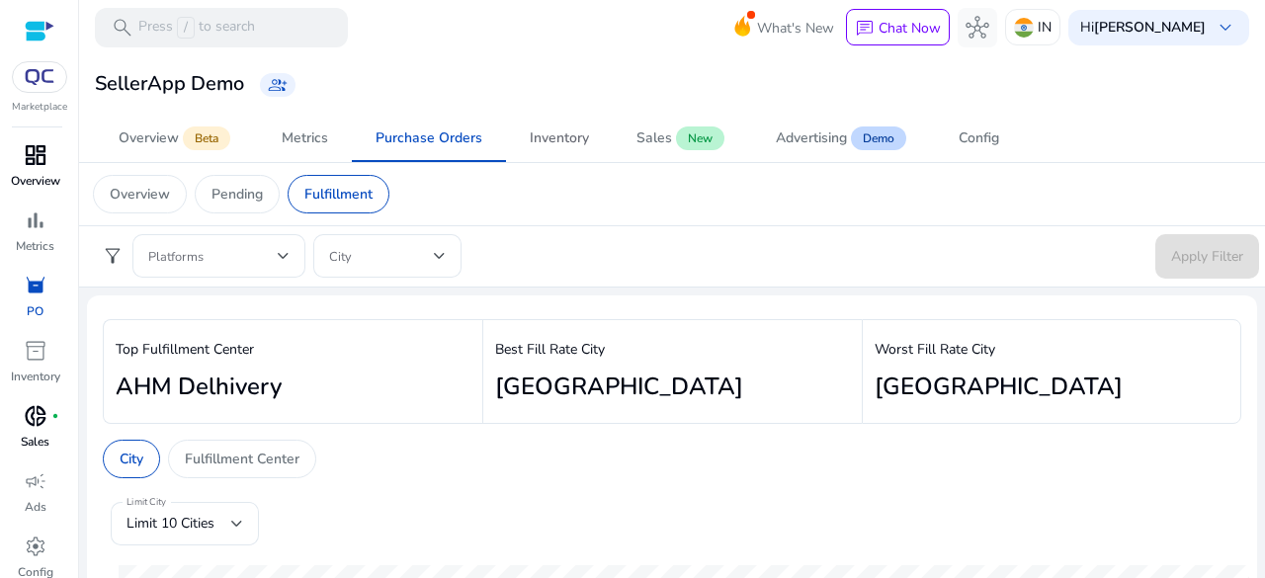 The width and height of the screenshot is (1265, 578). I want to click on div: Overview, so click(148, 138).